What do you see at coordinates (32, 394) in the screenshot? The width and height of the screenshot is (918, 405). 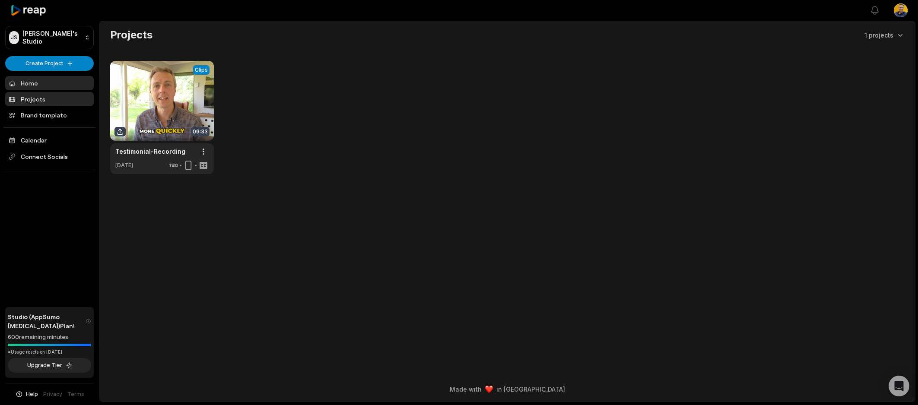 I see `span: Help` at bounding box center [32, 394].